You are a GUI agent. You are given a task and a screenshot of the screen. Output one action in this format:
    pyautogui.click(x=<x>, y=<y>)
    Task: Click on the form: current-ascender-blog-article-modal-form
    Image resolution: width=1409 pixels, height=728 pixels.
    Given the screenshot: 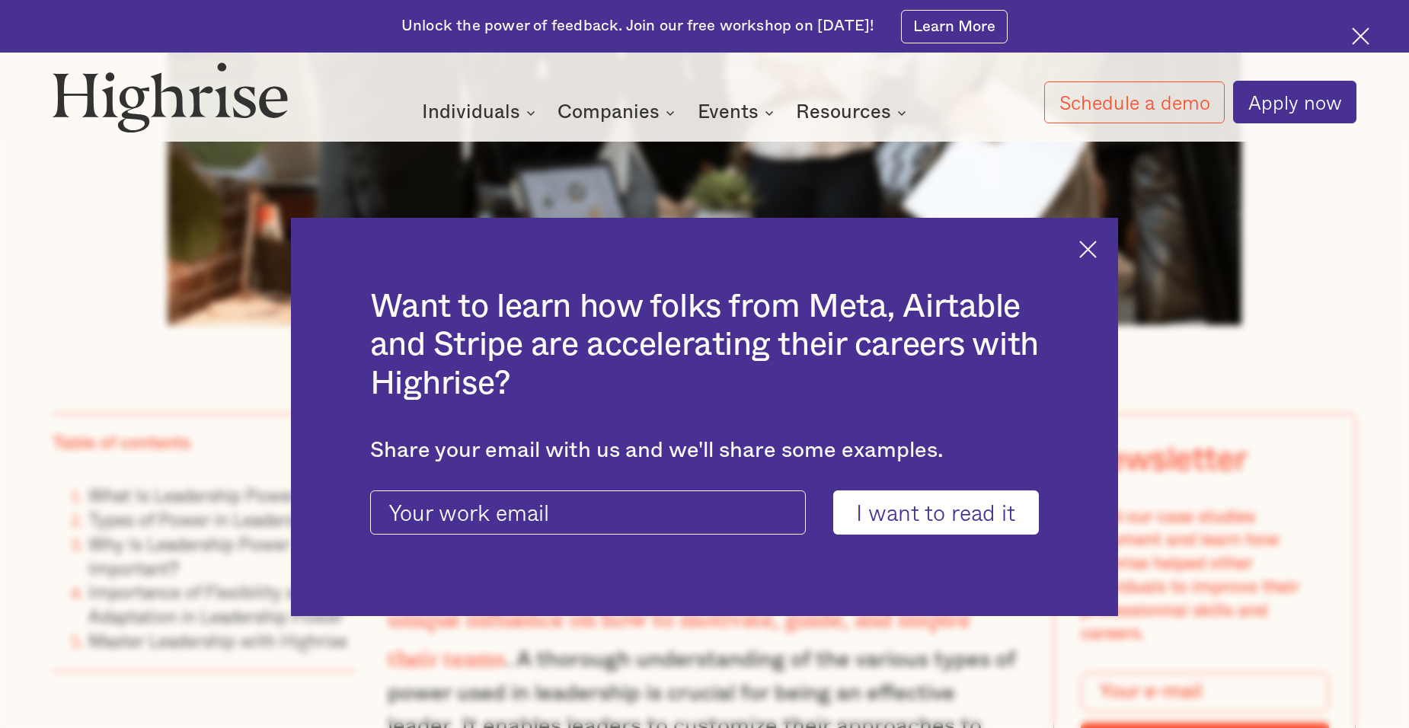 What is the action you would take?
    pyautogui.click(x=705, y=513)
    